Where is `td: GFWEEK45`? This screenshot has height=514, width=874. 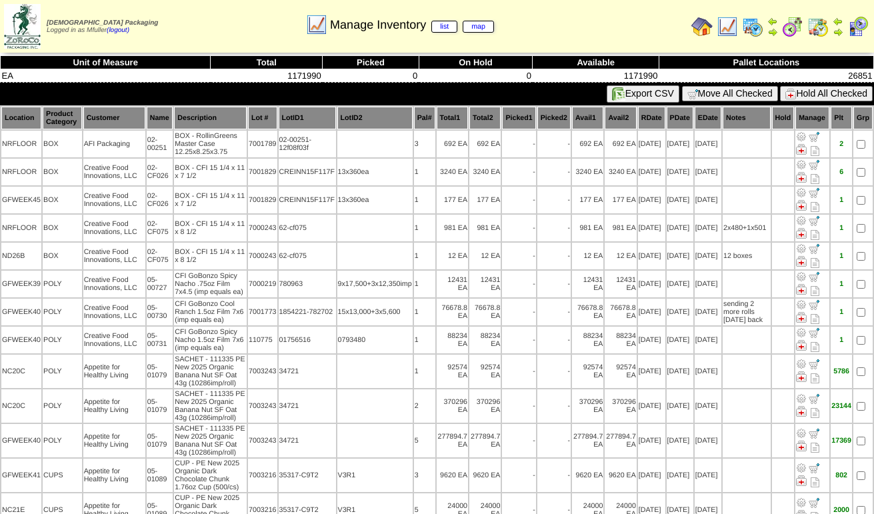 td: GFWEEK45 is located at coordinates (21, 200).